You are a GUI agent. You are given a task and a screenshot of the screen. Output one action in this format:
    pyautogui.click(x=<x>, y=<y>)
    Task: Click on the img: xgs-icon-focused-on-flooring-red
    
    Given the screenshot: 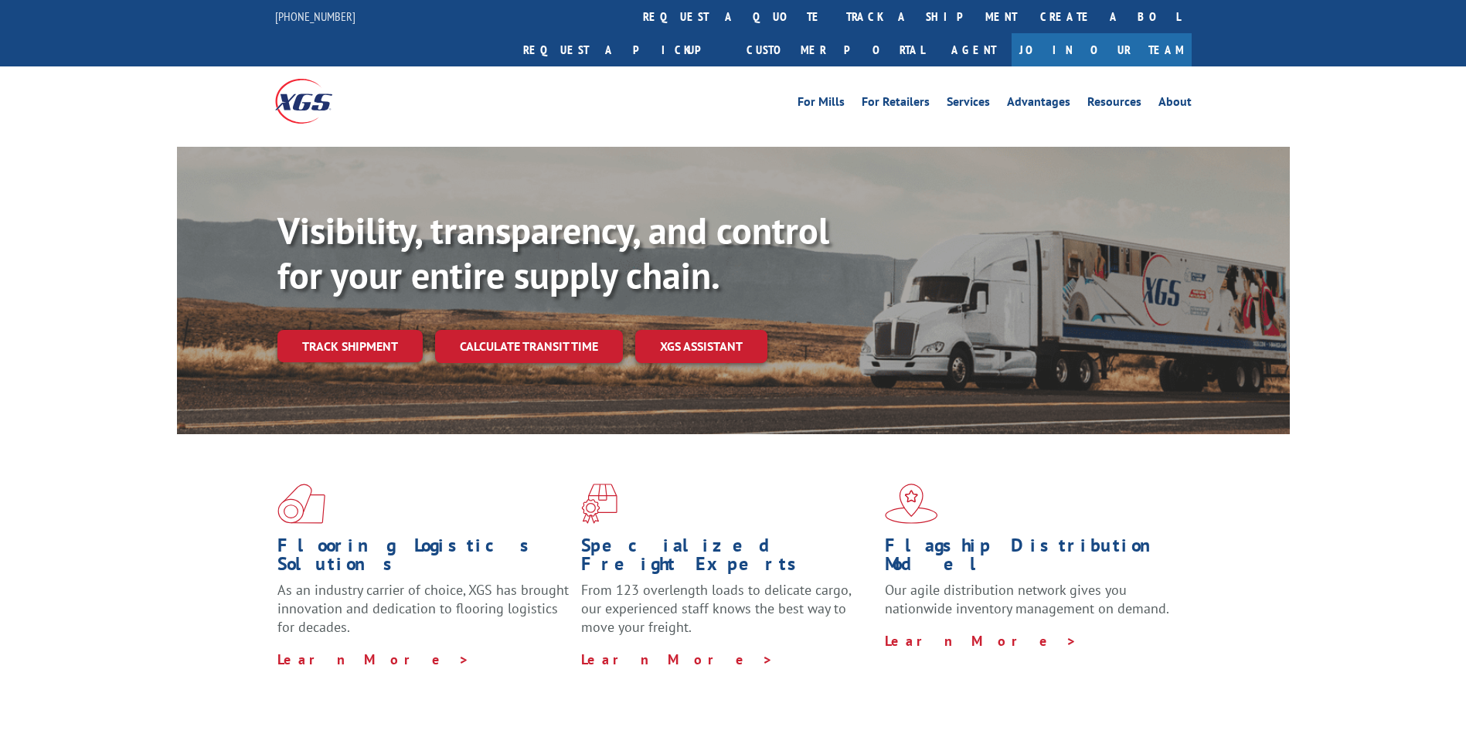 What is the action you would take?
    pyautogui.click(x=599, y=504)
    